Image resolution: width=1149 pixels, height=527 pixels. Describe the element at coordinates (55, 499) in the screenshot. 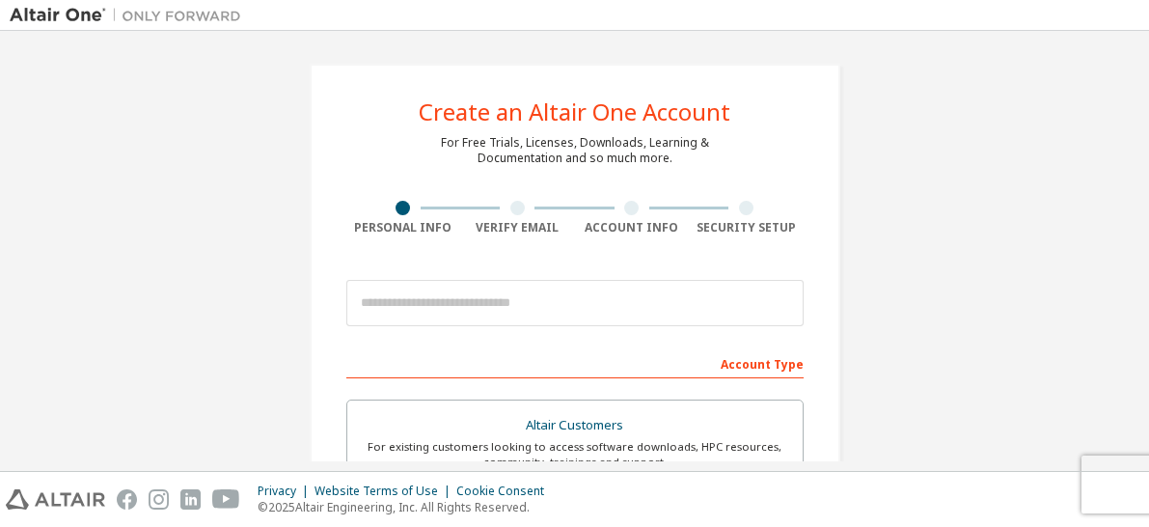

I see `img: altair_logo.svg` at that location.